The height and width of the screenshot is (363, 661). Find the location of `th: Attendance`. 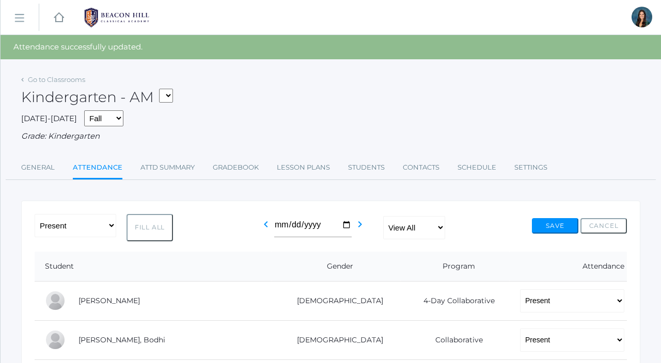

th: Attendance is located at coordinates (568, 267).